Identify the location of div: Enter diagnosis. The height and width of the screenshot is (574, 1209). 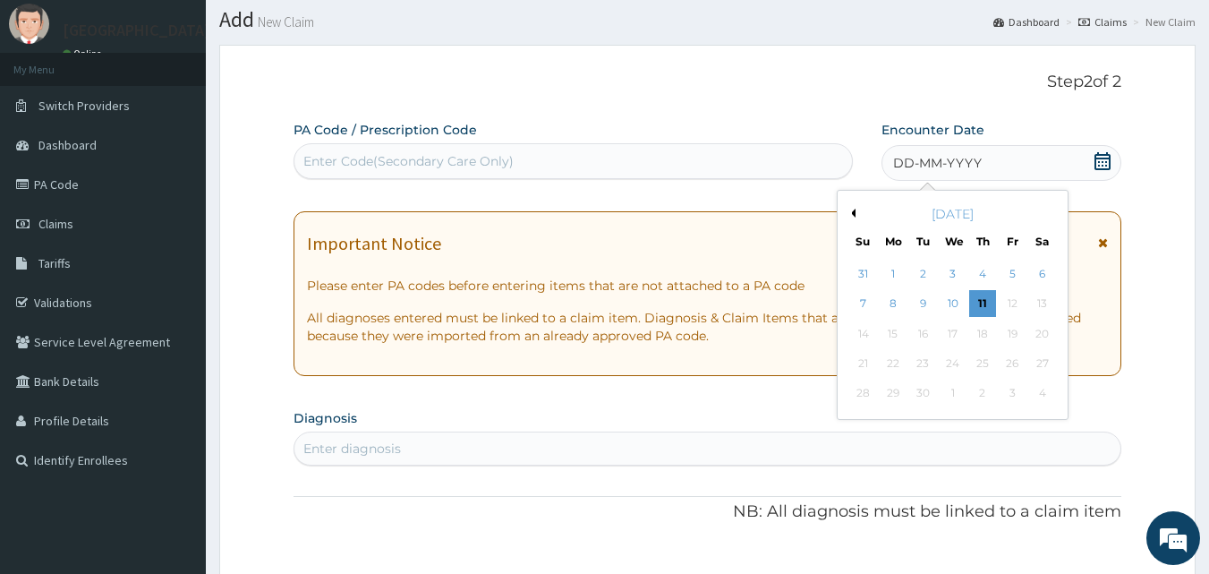
(352, 448).